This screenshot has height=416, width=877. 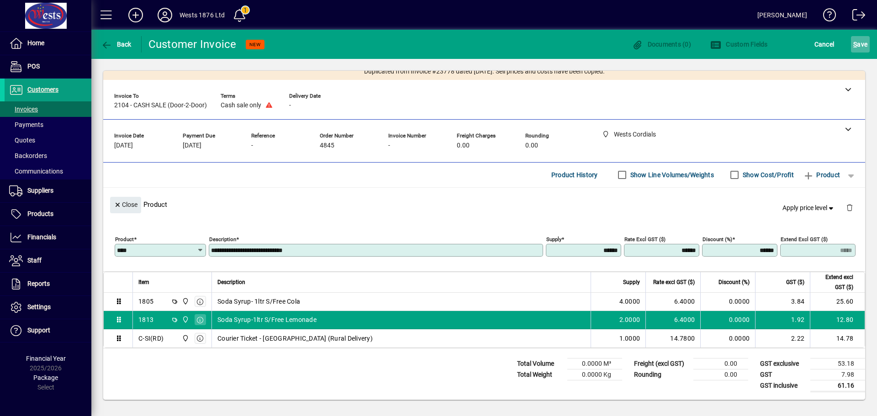 What do you see at coordinates (575, 175) in the screenshot?
I see `button: Product History` at bounding box center [575, 175].